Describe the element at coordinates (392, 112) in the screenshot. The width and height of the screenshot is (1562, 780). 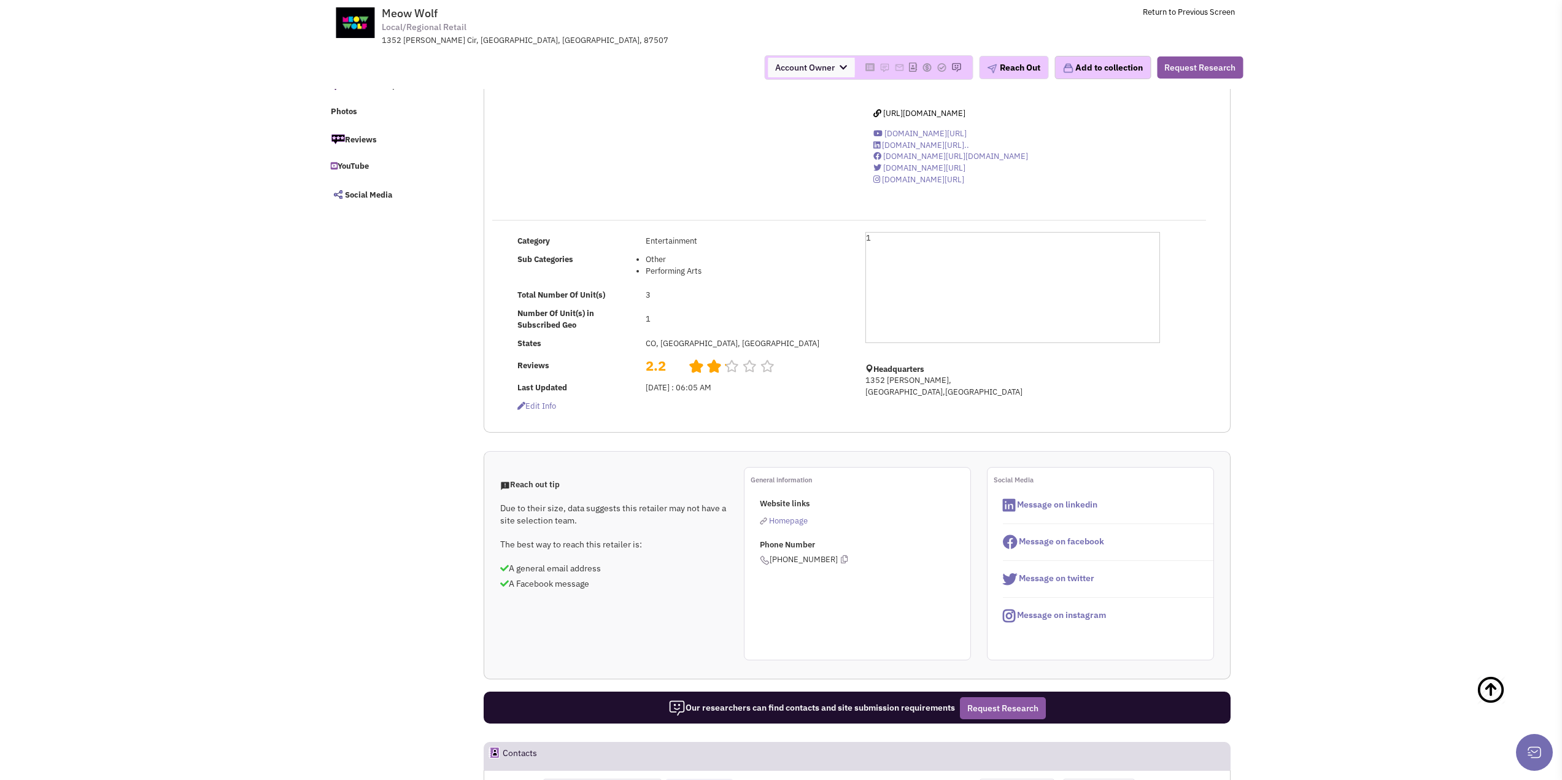
I see `a: Photos` at that location.